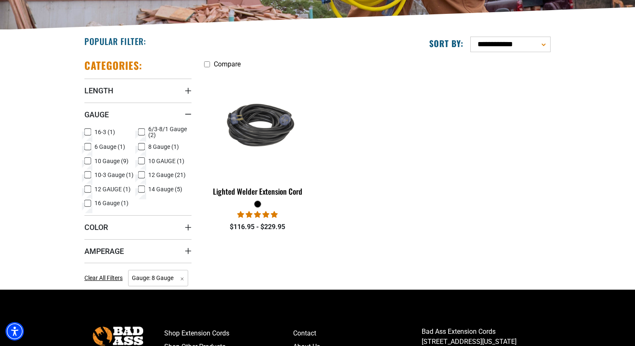 Image resolution: width=635 pixels, height=346 pixels. I want to click on span: Color, so click(96, 227).